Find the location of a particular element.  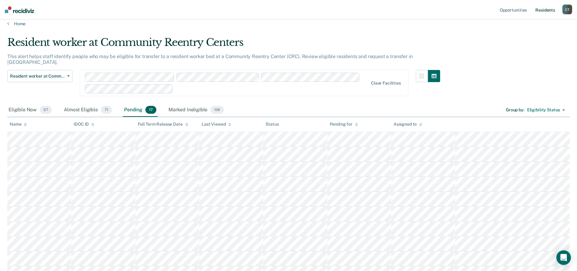

div: Pending17 is located at coordinates (140, 110).